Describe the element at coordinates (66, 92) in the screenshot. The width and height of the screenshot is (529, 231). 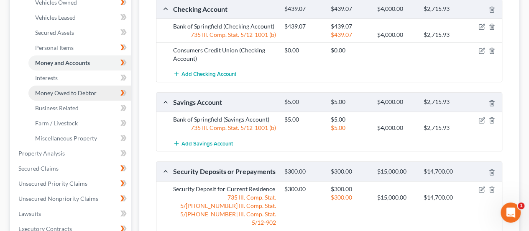
I see `span: Money Owed to Debtor` at that location.